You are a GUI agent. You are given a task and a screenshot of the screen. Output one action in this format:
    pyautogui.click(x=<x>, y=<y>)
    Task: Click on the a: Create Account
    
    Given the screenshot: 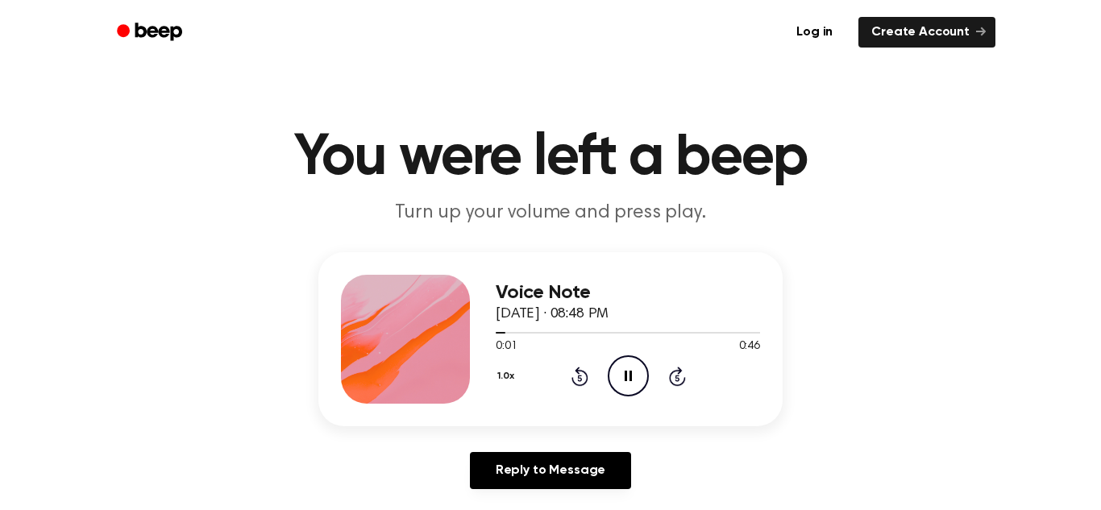 What is the action you would take?
    pyautogui.click(x=927, y=32)
    